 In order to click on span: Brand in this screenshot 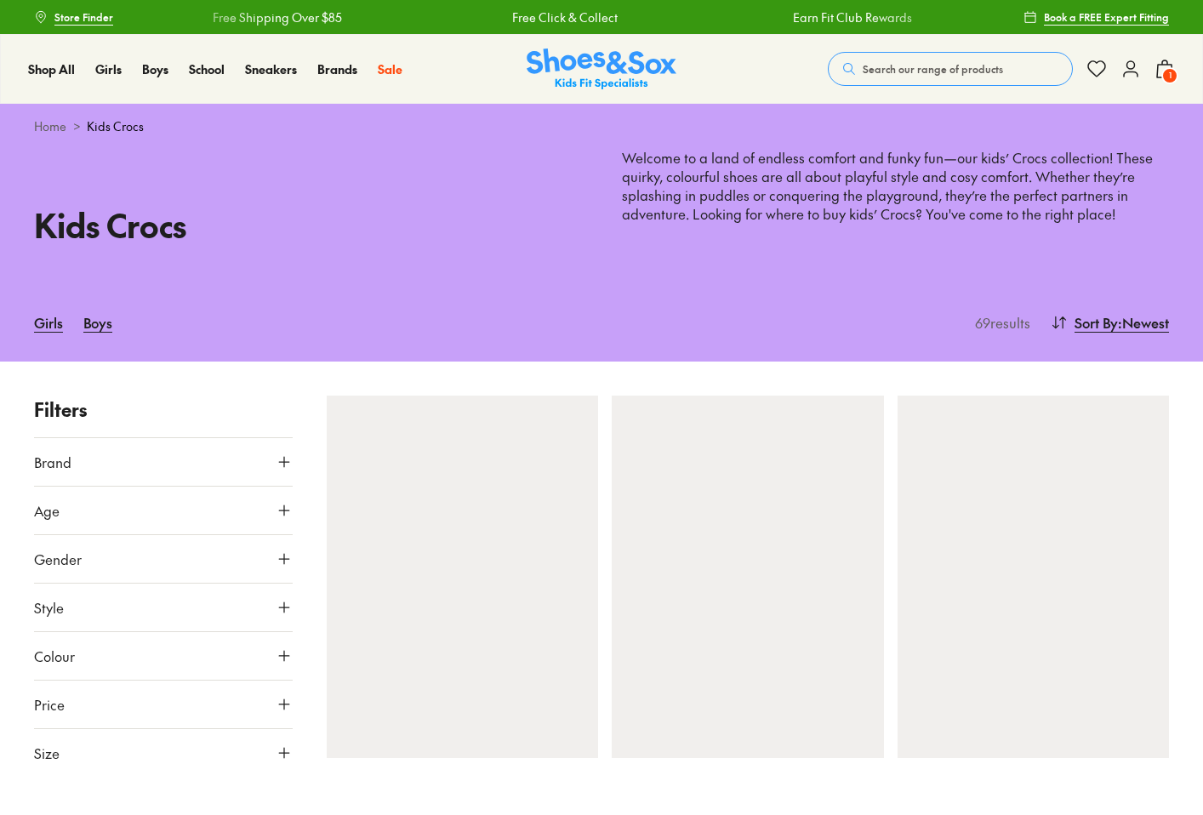, I will do `click(53, 462)`.